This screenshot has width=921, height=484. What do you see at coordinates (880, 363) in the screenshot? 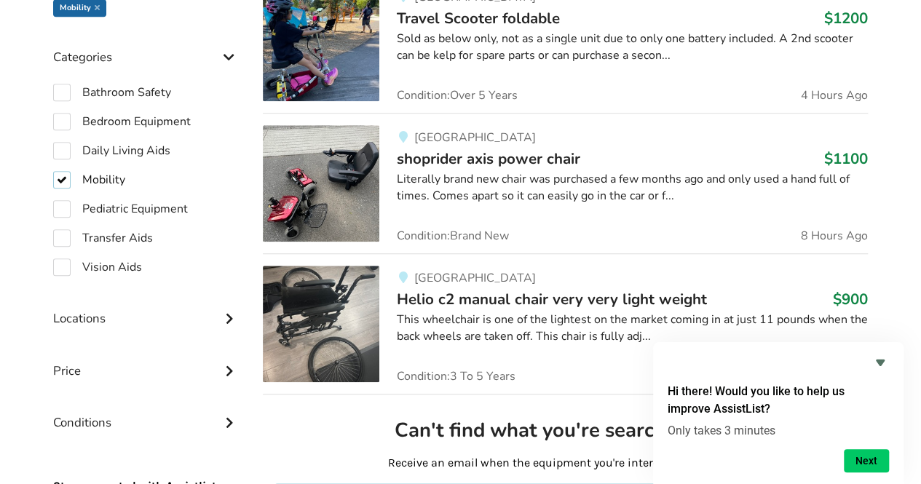
I see `button: Hide survey` at bounding box center [880, 363].